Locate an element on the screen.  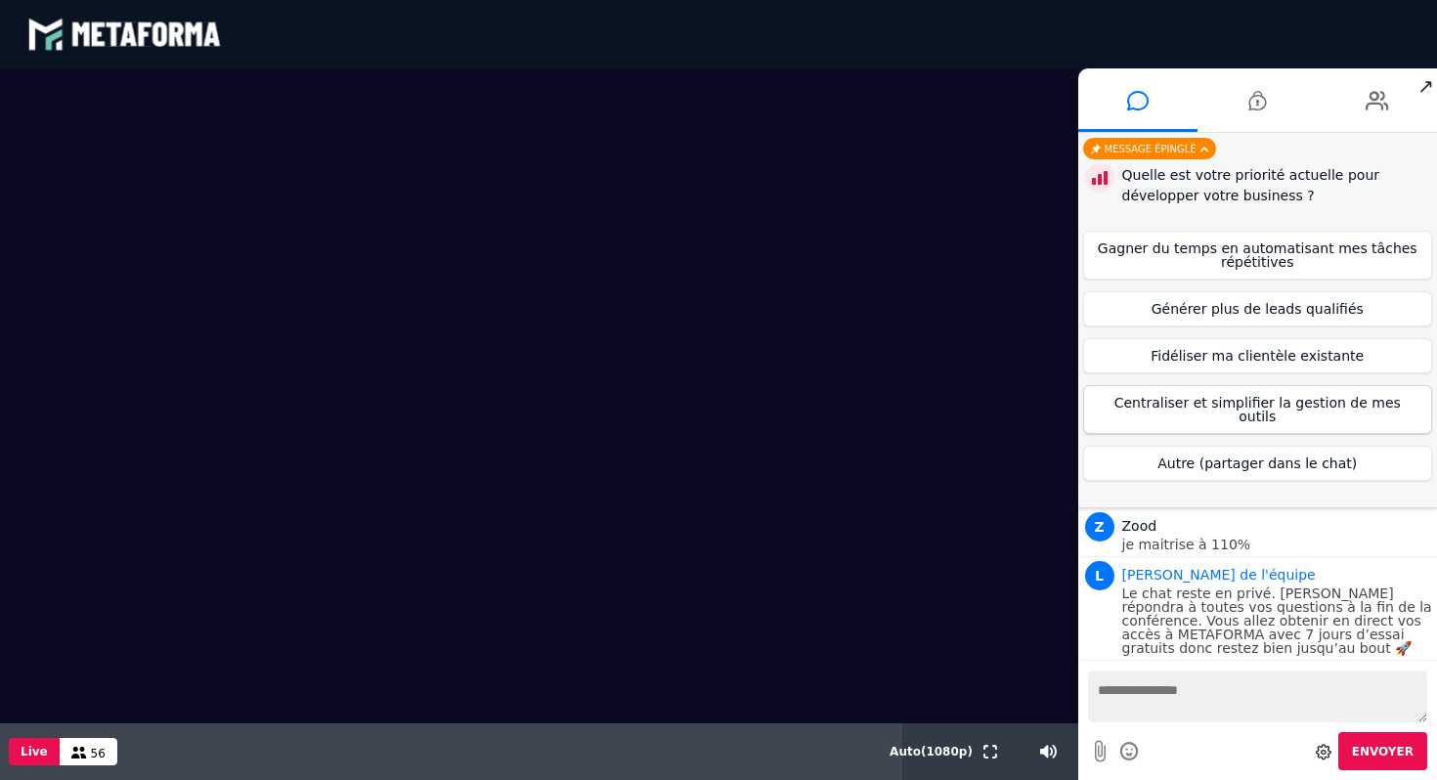
p: je maitrise à 110% is located at coordinates (1277, 544).